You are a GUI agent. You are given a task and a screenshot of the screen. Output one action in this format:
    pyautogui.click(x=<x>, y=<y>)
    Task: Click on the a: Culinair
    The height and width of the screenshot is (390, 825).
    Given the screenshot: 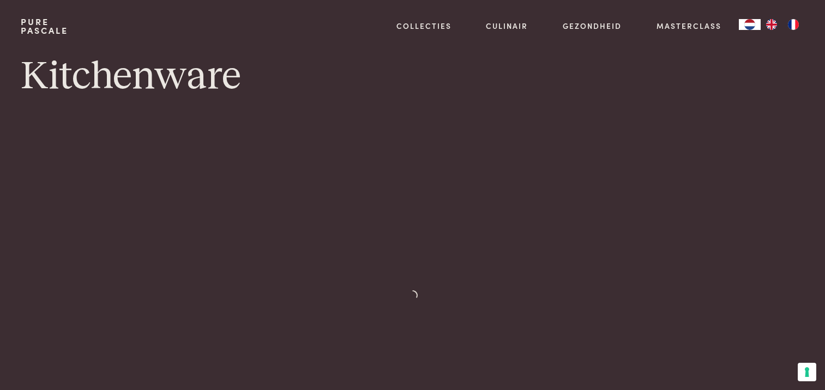 What is the action you would take?
    pyautogui.click(x=507, y=26)
    